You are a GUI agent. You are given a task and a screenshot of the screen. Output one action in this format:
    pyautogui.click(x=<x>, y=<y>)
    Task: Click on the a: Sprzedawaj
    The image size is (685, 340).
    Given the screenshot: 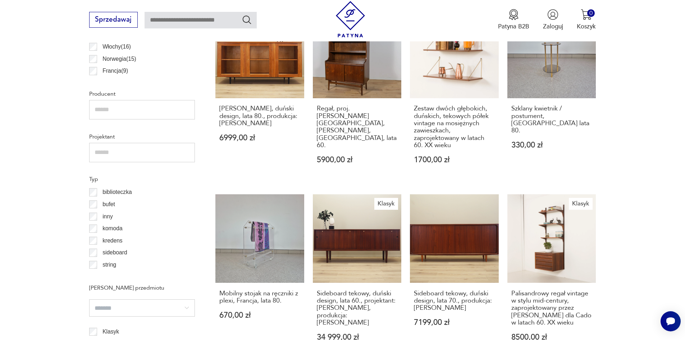 What is the action you would take?
    pyautogui.click(x=113, y=20)
    